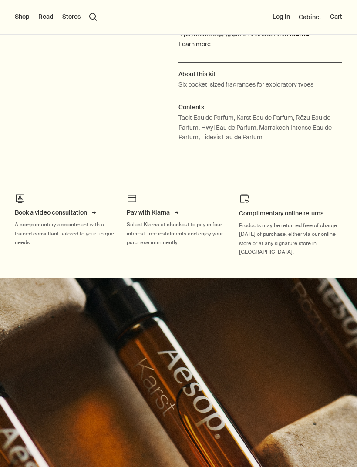  Describe the element at coordinates (93, 17) in the screenshot. I see `button: Open search` at that location.